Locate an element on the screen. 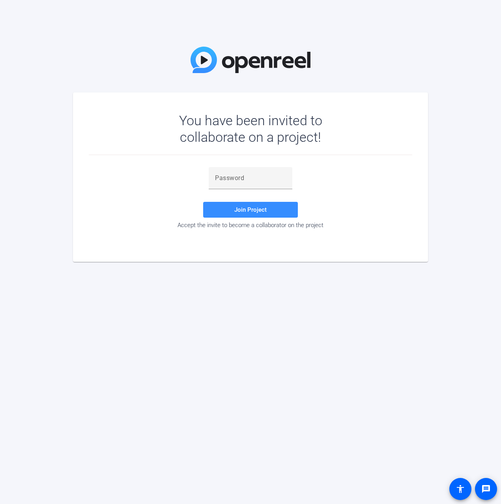  img: OpenReel Logo is located at coordinates (251, 60).